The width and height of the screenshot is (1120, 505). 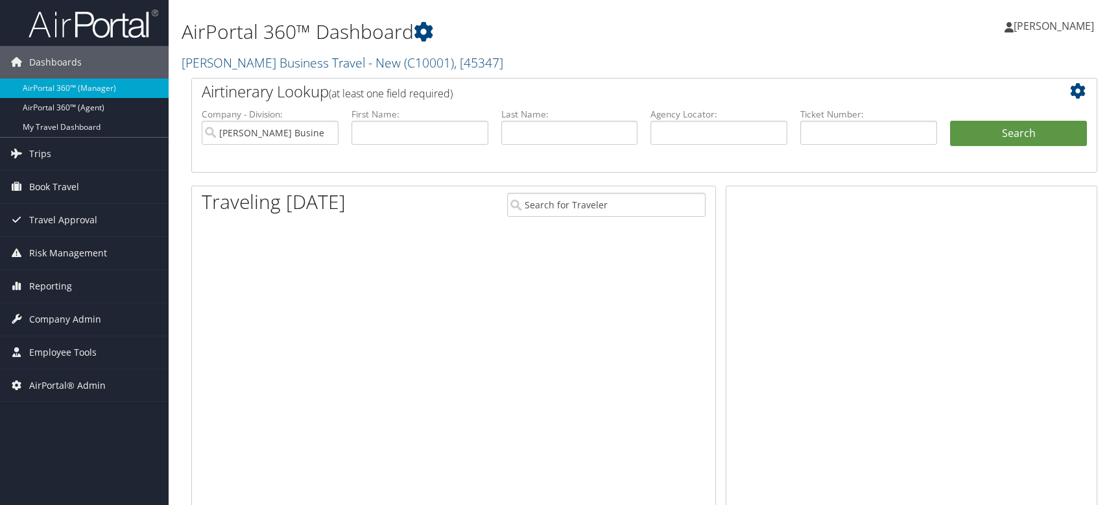 What do you see at coordinates (40, 154) in the screenshot?
I see `span: Trips` at bounding box center [40, 154].